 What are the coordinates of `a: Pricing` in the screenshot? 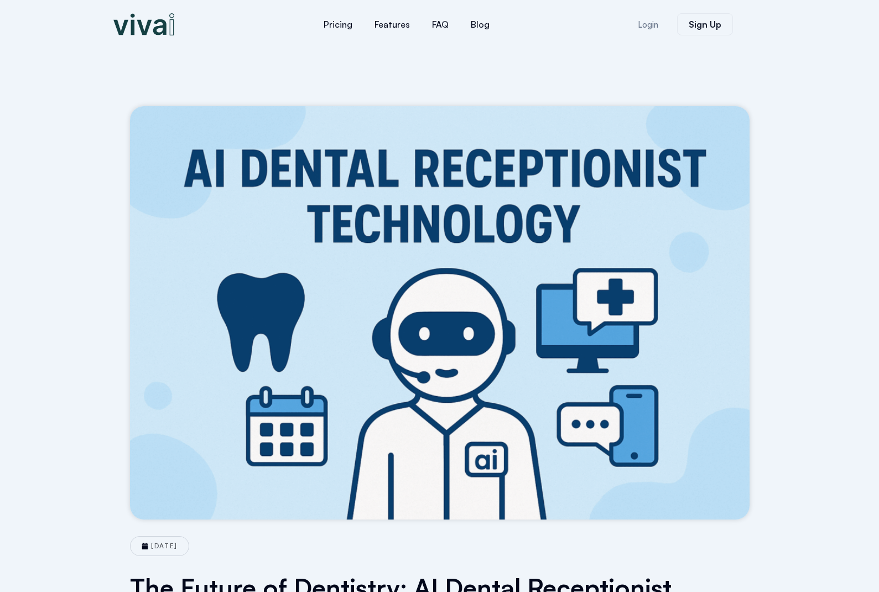 It's located at (338, 24).